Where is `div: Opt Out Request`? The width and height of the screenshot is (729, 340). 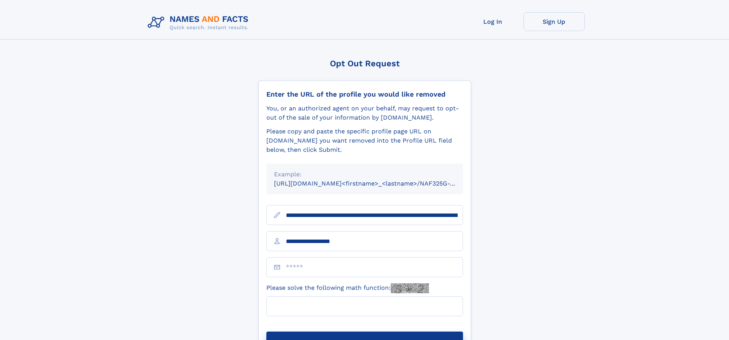 div: Opt Out Request is located at coordinates (365, 63).